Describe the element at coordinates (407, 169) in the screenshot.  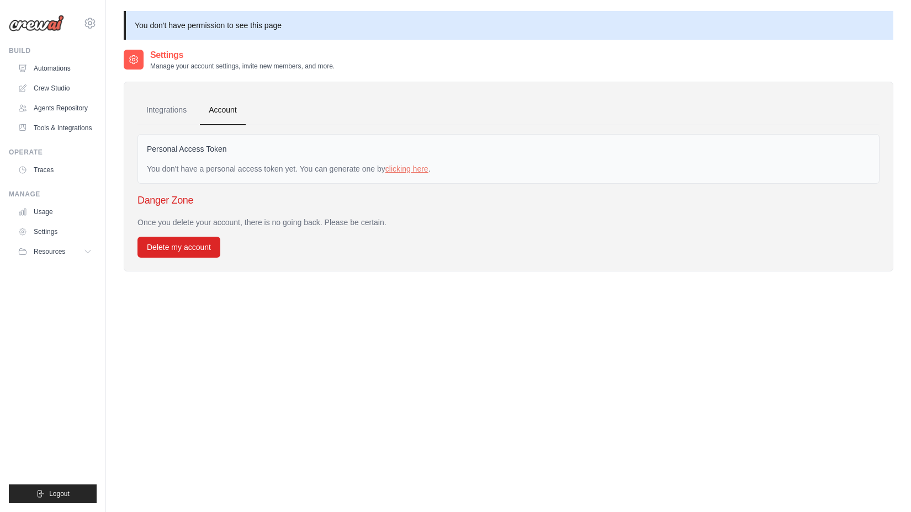
I see `a: clicking here` at that location.